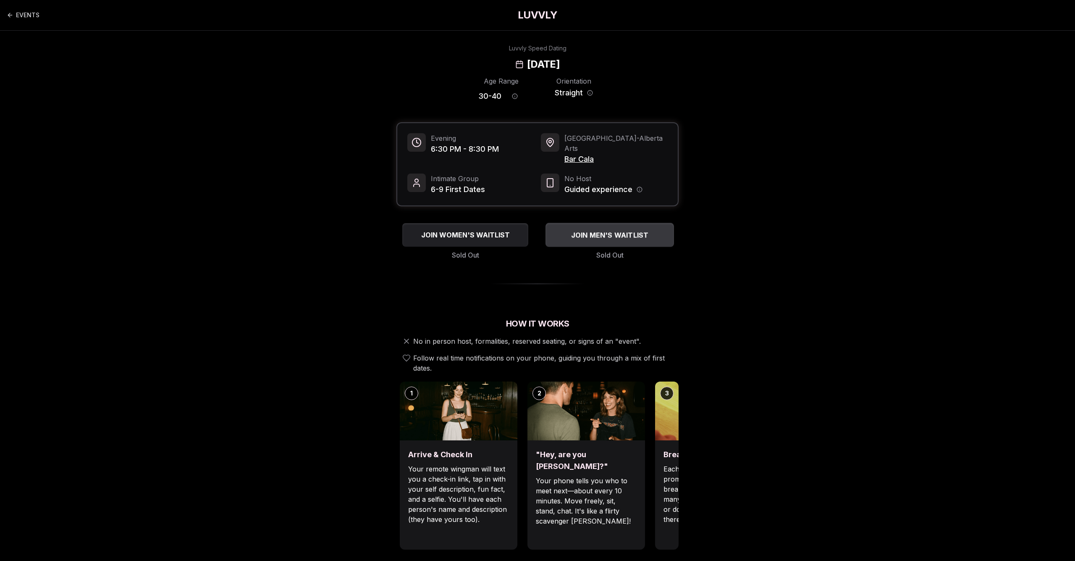  Describe the element at coordinates (667, 393) in the screenshot. I see `div: 3` at that location.